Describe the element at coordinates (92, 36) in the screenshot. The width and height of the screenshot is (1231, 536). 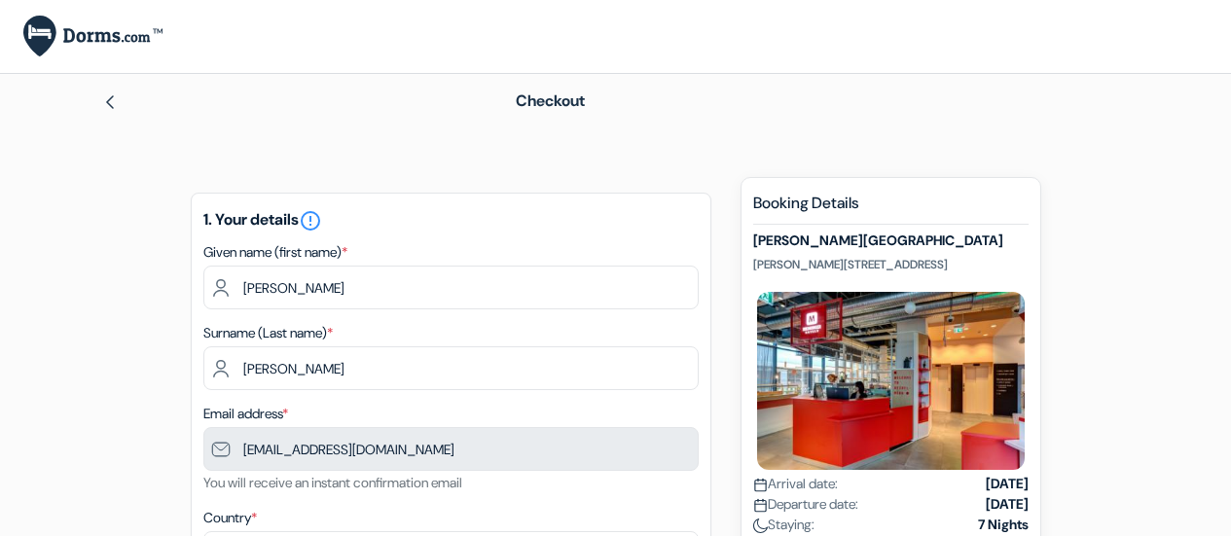
I see `img: Dorms.com` at that location.